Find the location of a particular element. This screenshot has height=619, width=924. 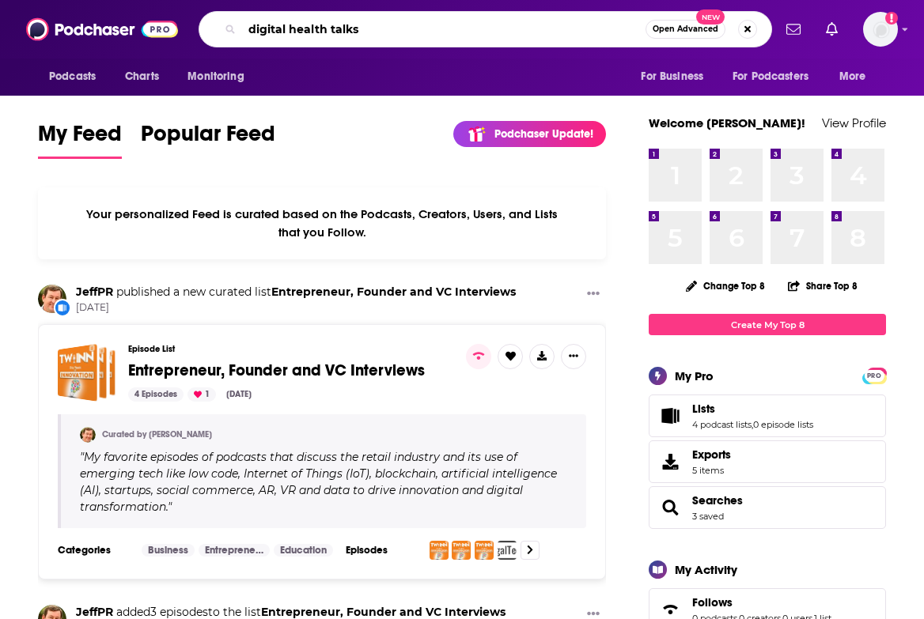

svg: Add a profile image is located at coordinates (891, 18).